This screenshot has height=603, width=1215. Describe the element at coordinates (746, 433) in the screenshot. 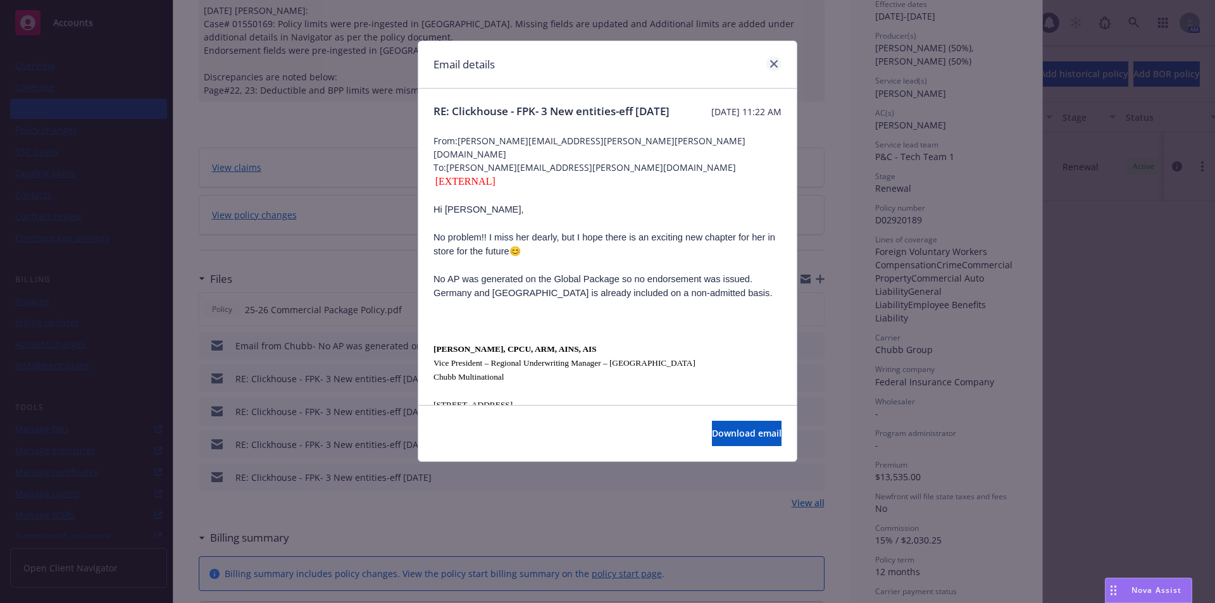

I see `span: Download email` at that location.